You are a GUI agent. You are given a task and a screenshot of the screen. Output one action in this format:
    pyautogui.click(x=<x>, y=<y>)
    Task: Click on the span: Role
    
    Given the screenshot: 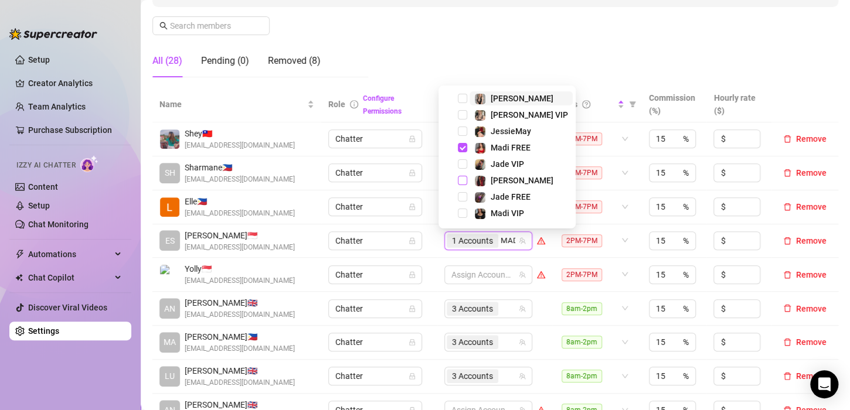 What is the action you would take?
    pyautogui.click(x=336, y=104)
    